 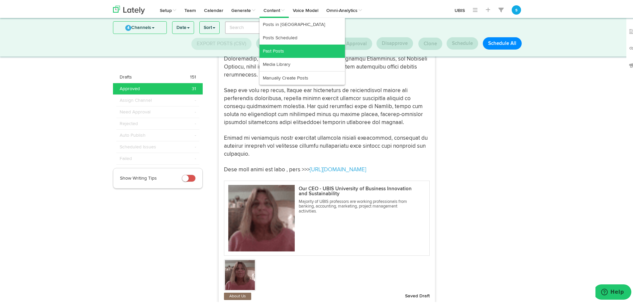 What do you see at coordinates (502, 42) in the screenshot?
I see `button: Schedule All` at bounding box center [502, 42].